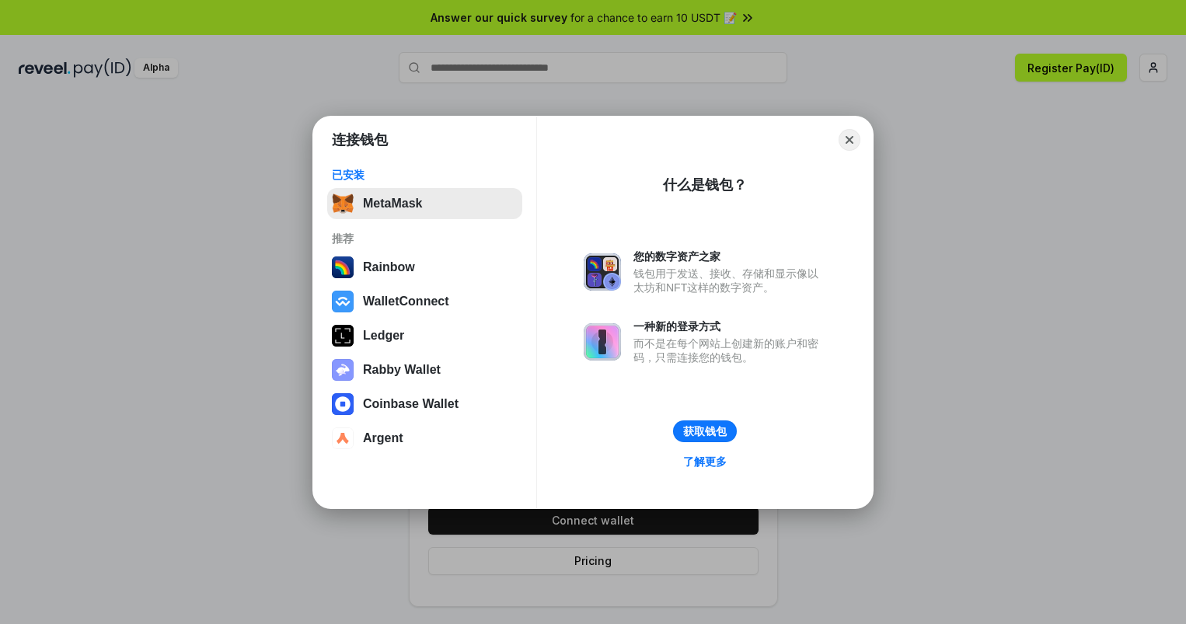 The image size is (1186, 624). What do you see at coordinates (343, 336) in the screenshot?
I see `img: svg+xml,%3Csvg%20xmlns%3D%22http%3A%2F%2Fwww.w3.org%2F2000%2Fsvg%22%20width%3D%2228%22%20height%3...` at bounding box center [343, 336].